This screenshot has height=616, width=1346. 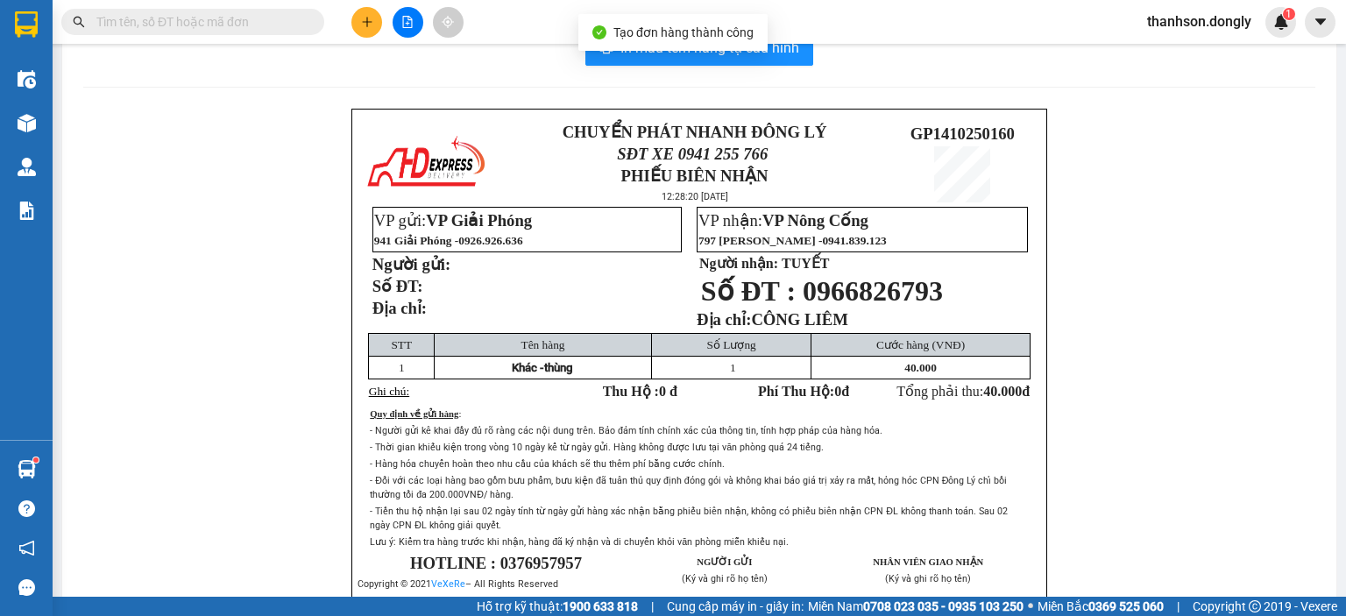 What do you see at coordinates (784, 220) in the screenshot?
I see `span: VP nhận:` at bounding box center [784, 220].